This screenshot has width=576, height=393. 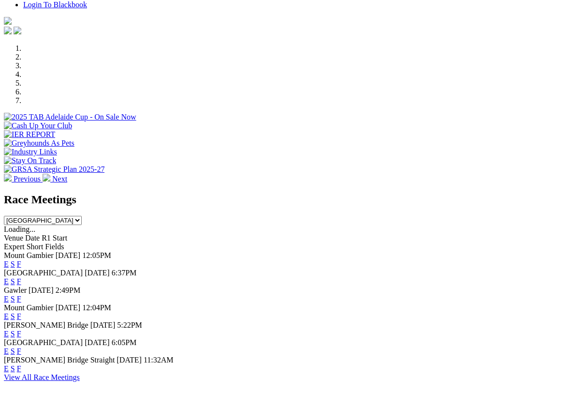 What do you see at coordinates (130, 325) in the screenshot?
I see `span: 5:22PM` at bounding box center [130, 325].